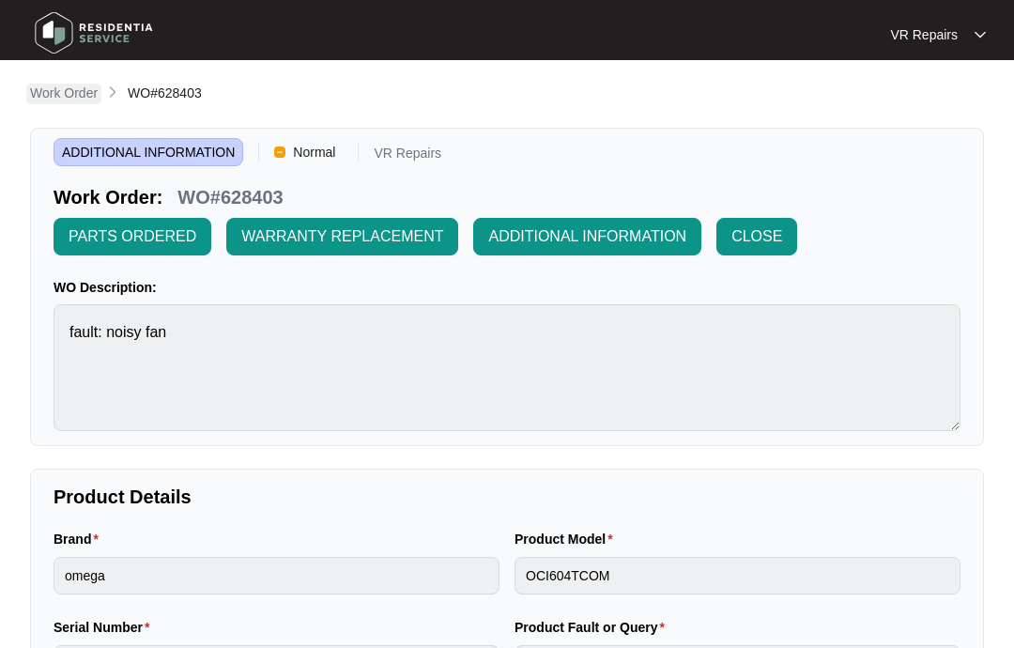 This screenshot has width=1014, height=648. Describe the element at coordinates (80, 539) in the screenshot. I see `label: Brand` at that location.